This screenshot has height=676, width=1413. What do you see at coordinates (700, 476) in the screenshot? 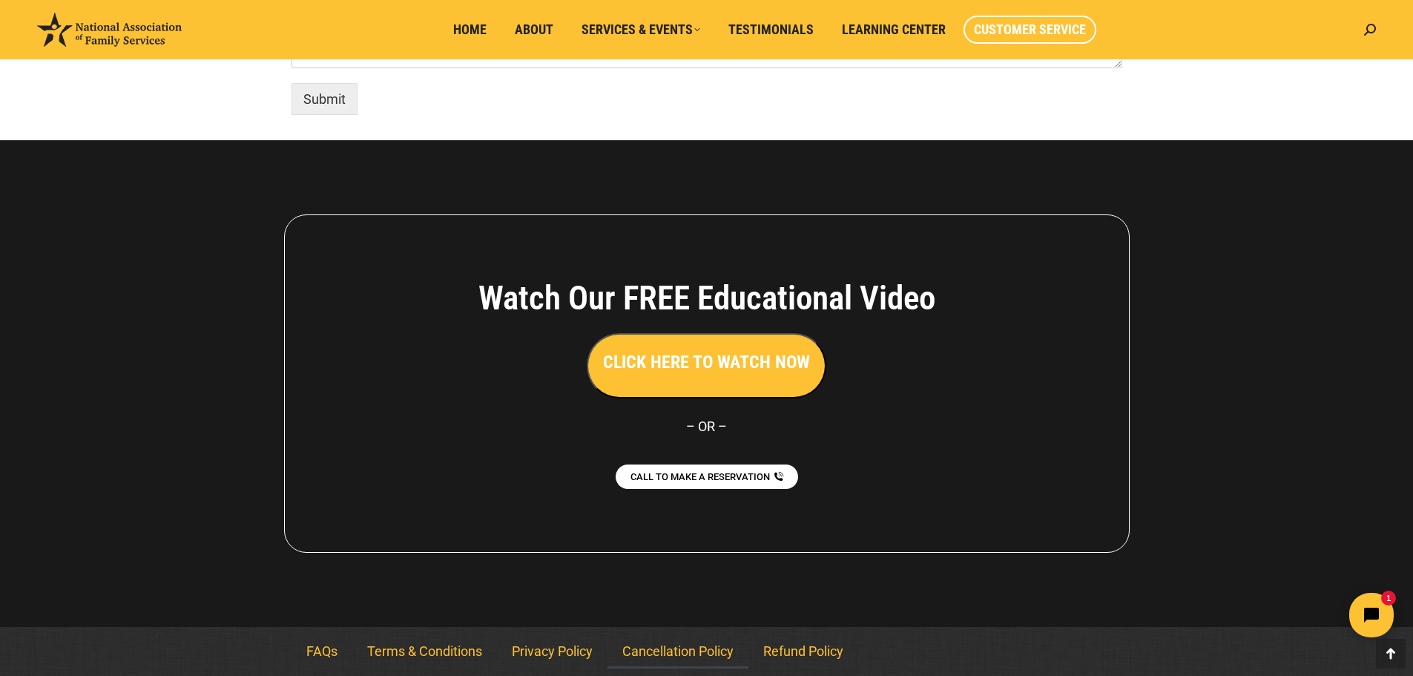
I see `span: CALL TO MAKE A RESERVATION` at bounding box center [700, 476].